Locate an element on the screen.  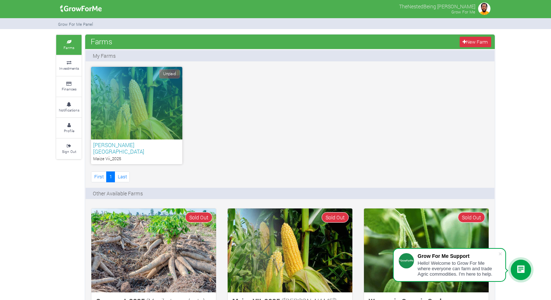
div: Grow For Me Support is located at coordinates (458, 256).